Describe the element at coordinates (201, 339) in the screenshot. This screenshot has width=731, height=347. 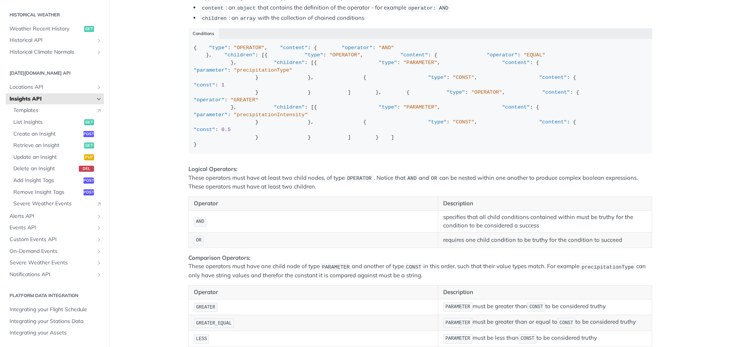
I see `span: LESS` at that location.